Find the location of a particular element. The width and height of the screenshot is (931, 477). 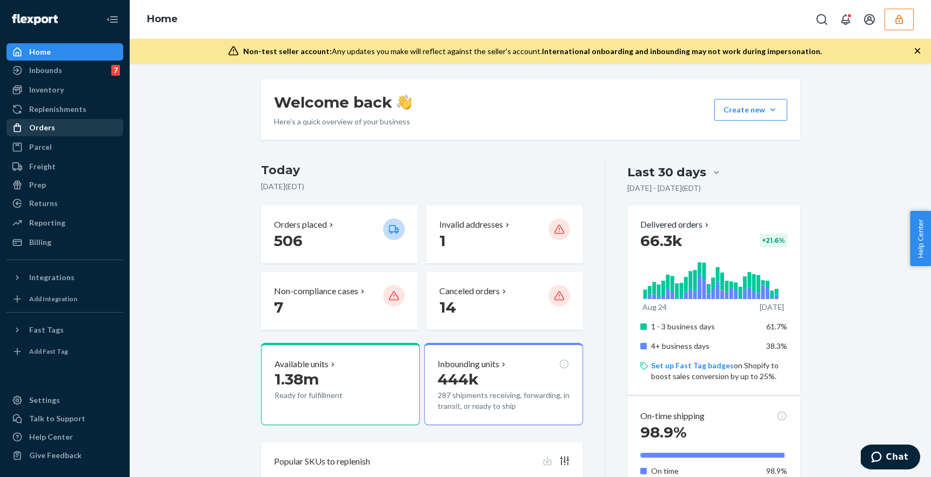

button: Open notifications is located at coordinates (846, 19).